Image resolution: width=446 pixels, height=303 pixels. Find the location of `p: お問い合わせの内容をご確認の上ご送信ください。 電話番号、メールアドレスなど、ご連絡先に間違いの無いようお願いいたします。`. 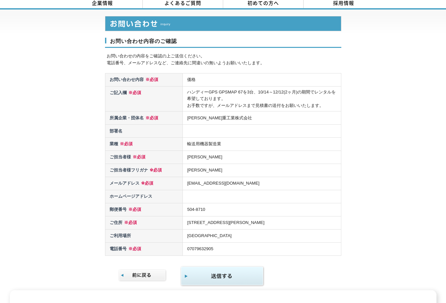

p: お問い合わせの内容をご確認の上ご送信ください。 電話番号、メールアドレスなど、ご連絡先に間違いの無いようお願いいたします。 is located at coordinates (224, 60).